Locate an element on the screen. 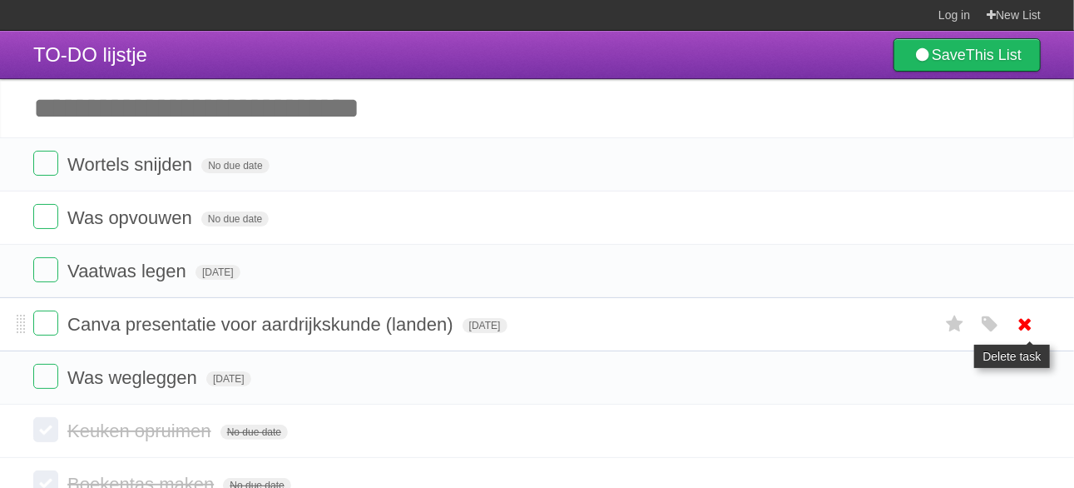 Image resolution: width=1074 pixels, height=488 pixels. span: TO-DO lijstje is located at coordinates (90, 54).